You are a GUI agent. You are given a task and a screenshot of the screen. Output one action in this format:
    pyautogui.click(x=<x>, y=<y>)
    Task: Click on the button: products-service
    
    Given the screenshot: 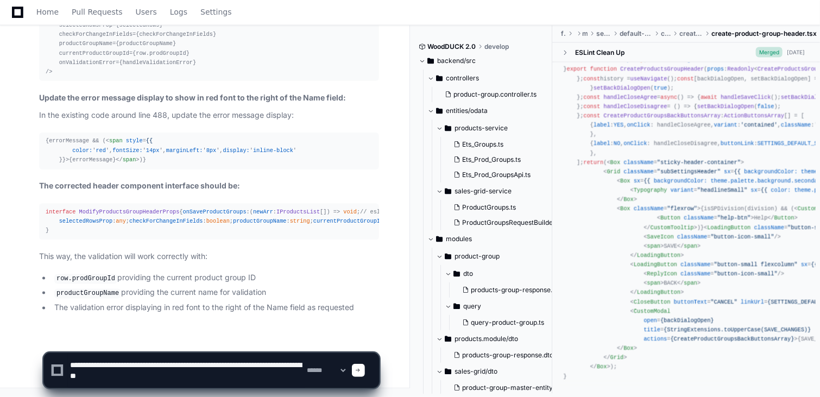 What is the action you would take?
    pyautogui.click(x=499, y=128)
    